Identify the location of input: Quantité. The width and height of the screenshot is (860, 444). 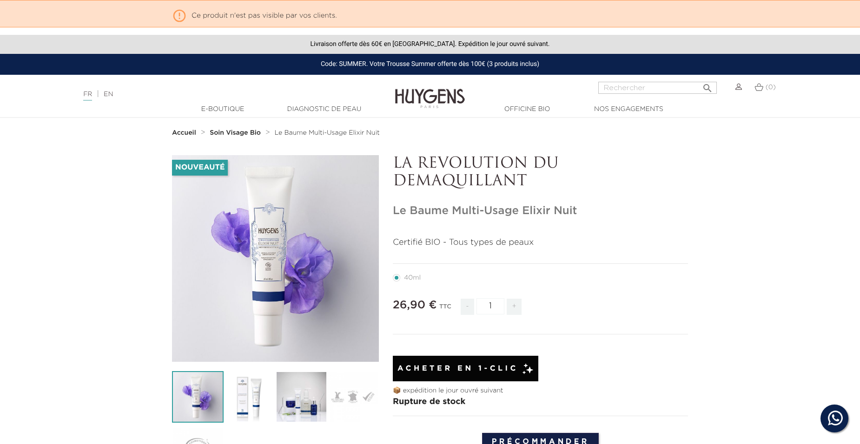
(490, 306).